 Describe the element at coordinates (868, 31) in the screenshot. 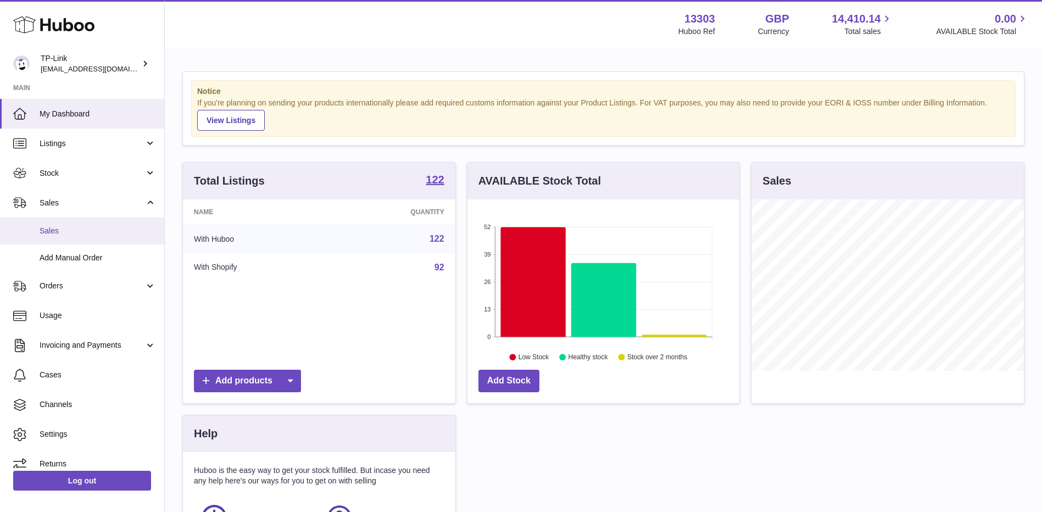

I see `span: Total sales` at that location.